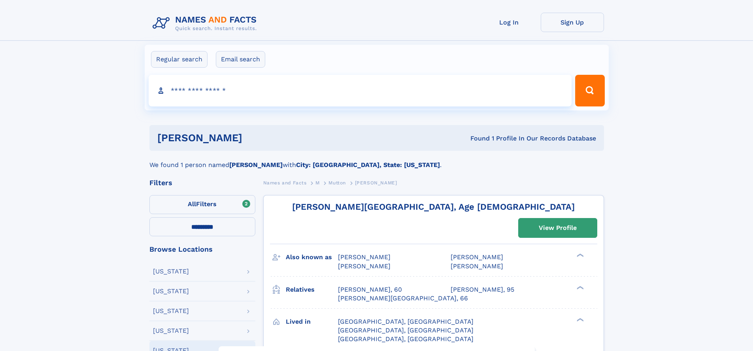 Image resolution: width=753 pixels, height=351 pixels. Describe the element at coordinates (377, 160) in the screenshot. I see `div: We found 1 person named with .` at that location.